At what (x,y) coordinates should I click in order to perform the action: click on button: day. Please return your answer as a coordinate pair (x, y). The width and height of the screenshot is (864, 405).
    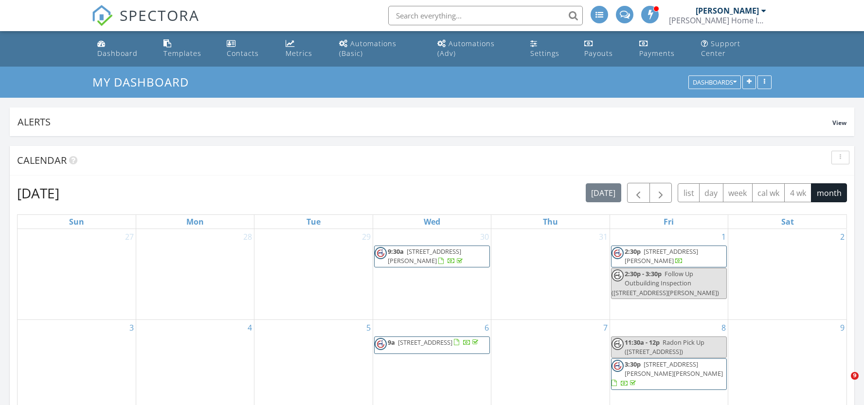
    Looking at the image, I should click on (711, 193).